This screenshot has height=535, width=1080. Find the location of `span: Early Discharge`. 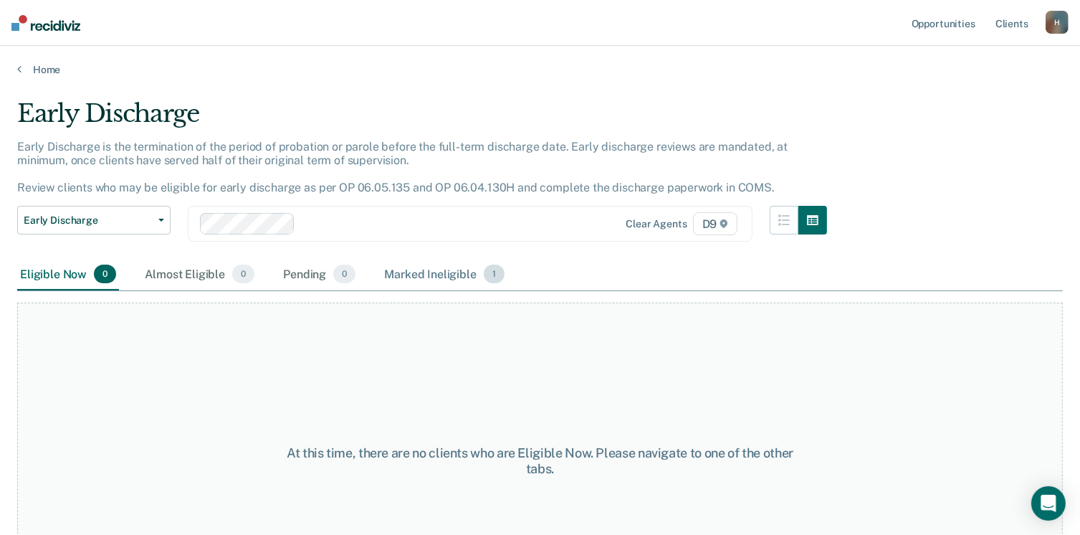

span: Early Discharge is located at coordinates (88, 220).